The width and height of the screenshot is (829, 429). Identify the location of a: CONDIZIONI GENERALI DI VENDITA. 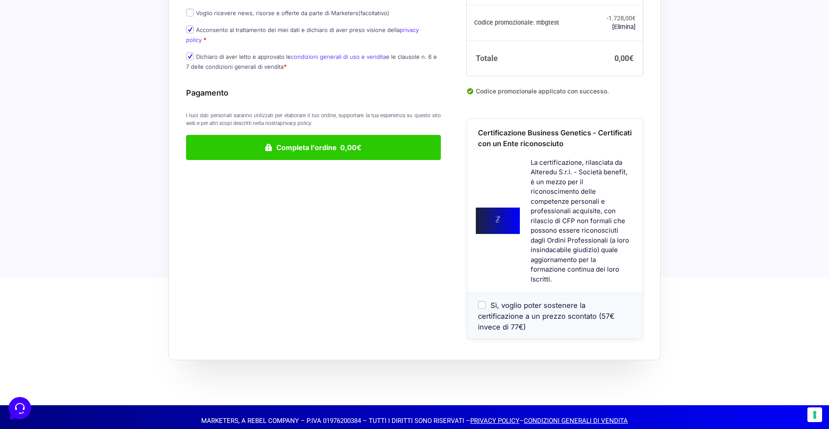
(576, 420).